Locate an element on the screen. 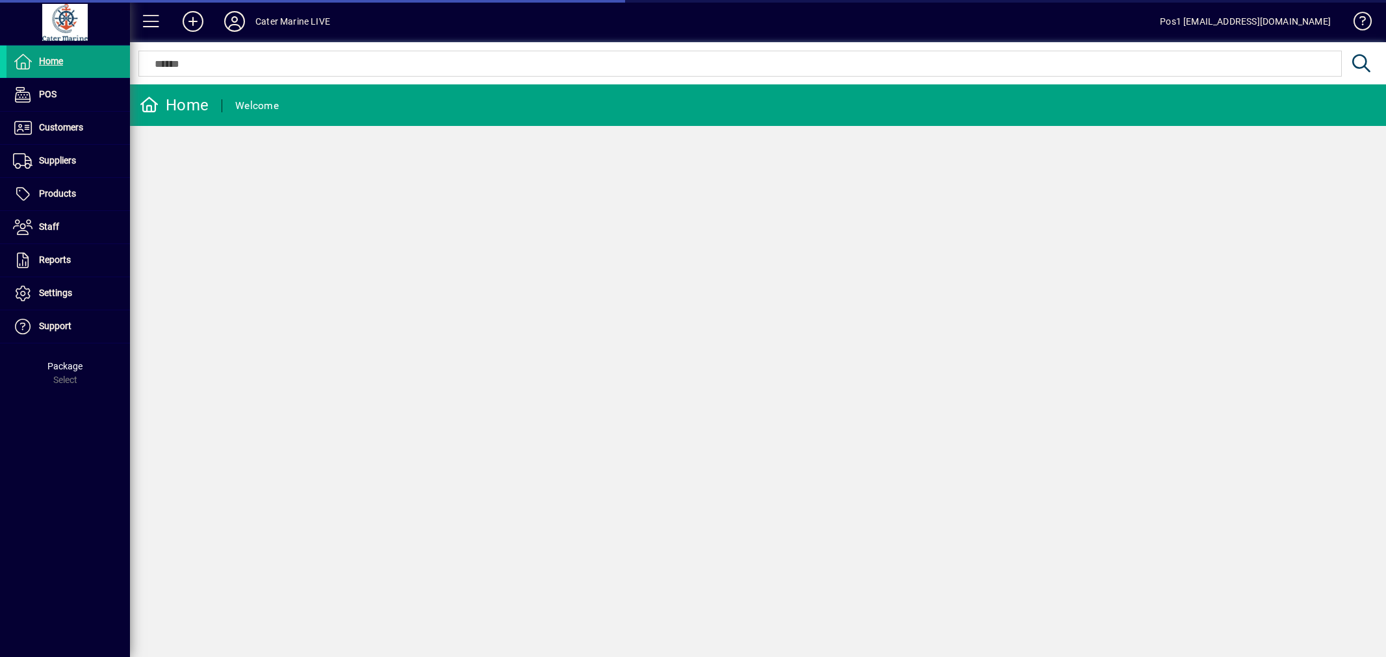 Image resolution: width=1386 pixels, height=657 pixels. a: Staff is located at coordinates (68, 227).